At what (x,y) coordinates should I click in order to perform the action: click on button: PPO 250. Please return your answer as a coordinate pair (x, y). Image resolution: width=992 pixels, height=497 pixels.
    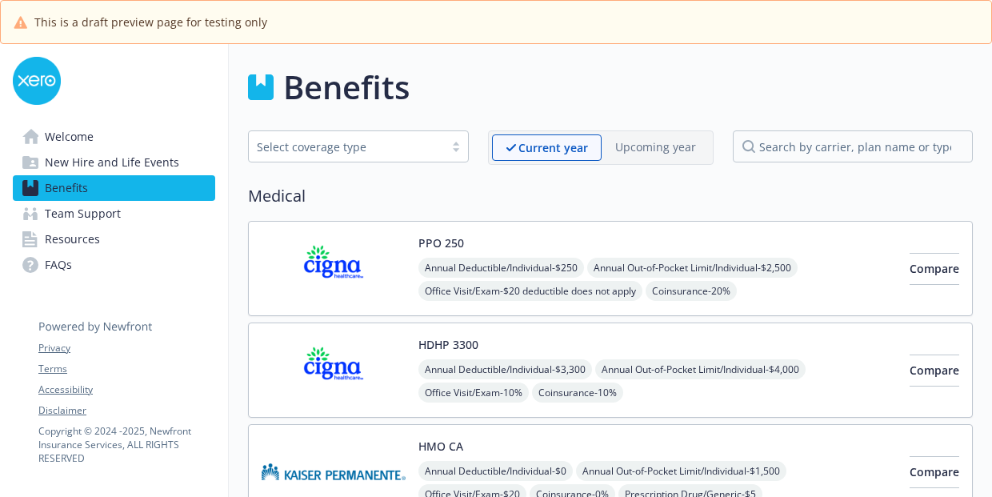
    Looking at the image, I should click on (441, 242).